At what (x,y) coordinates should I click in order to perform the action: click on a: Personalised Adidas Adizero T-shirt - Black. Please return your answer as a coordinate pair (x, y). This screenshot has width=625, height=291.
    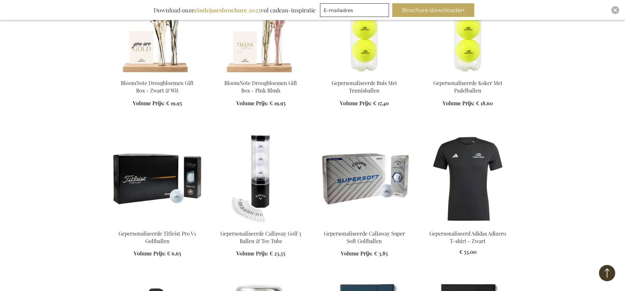
    Looking at the image, I should click on (468, 225).